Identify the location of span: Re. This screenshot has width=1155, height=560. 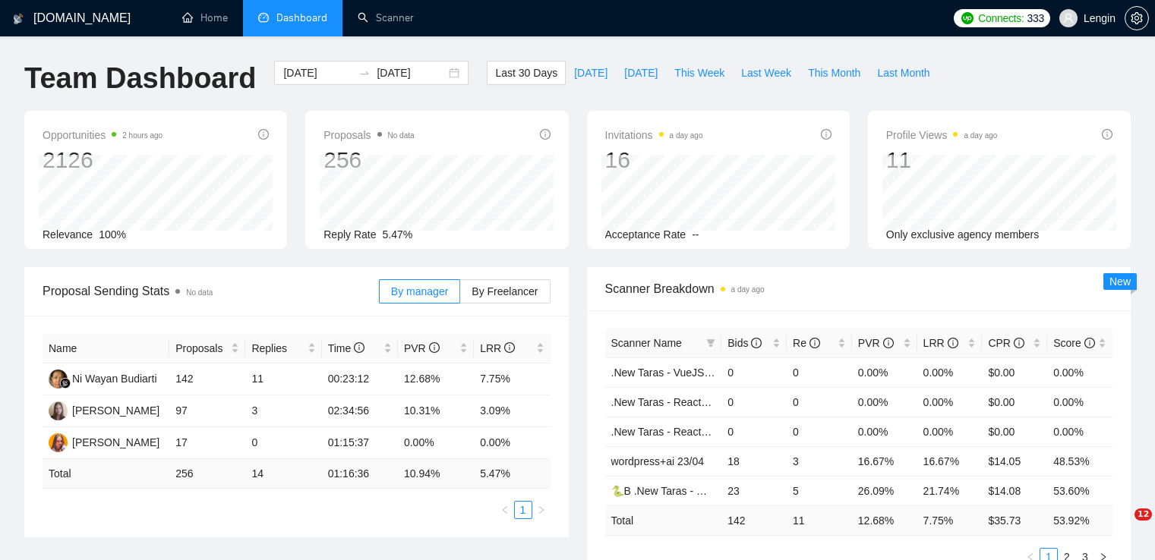
(806, 343).